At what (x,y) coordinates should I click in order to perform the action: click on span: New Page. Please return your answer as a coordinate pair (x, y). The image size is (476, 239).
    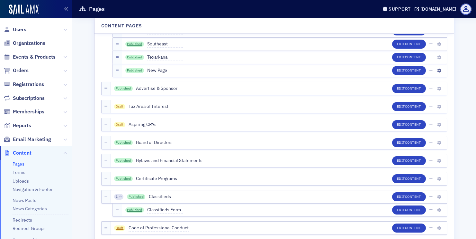
    Looking at the image, I should click on (165, 70).